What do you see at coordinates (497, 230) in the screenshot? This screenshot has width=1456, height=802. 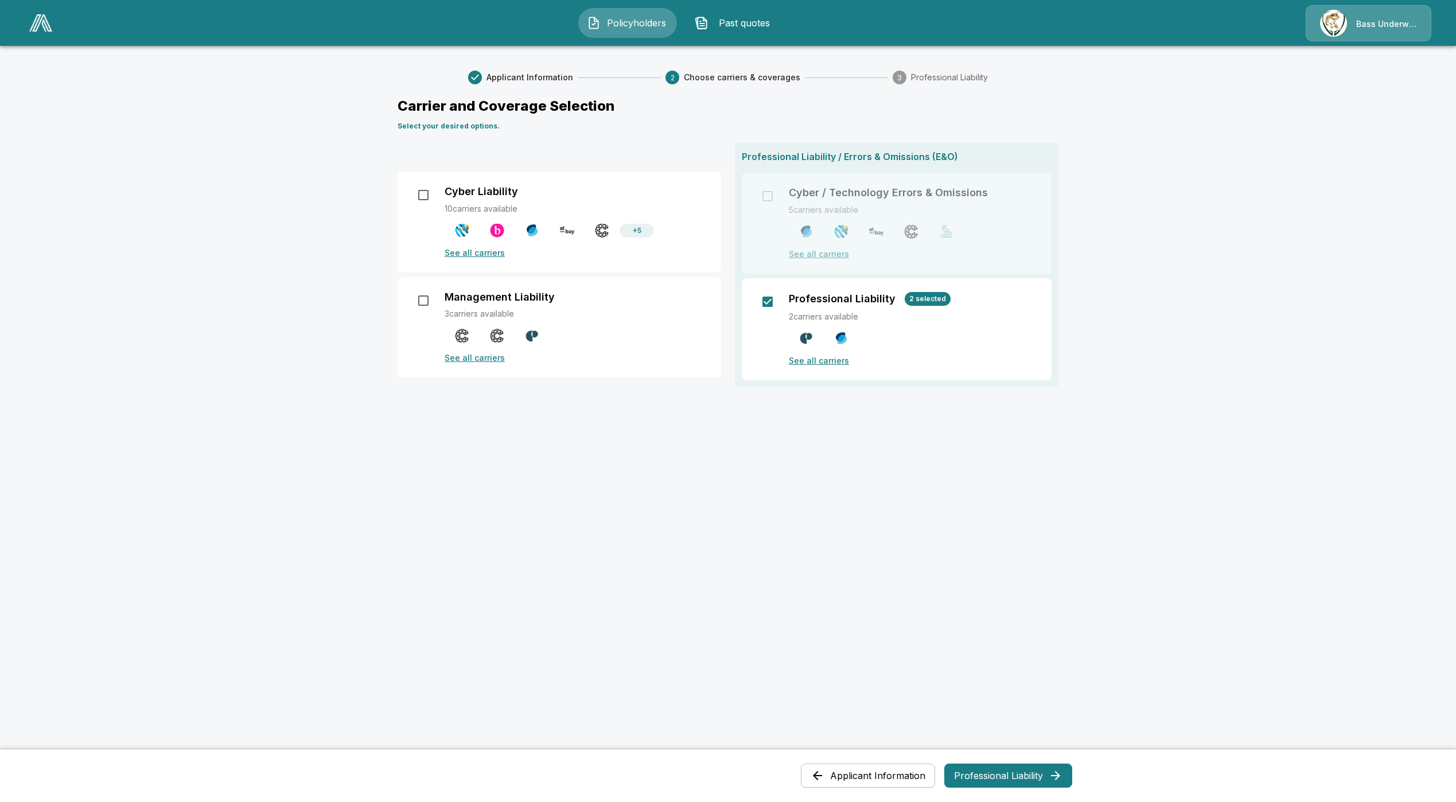 I see `img: Beazley (Admitted & Non-Admitted)` at bounding box center [497, 230].